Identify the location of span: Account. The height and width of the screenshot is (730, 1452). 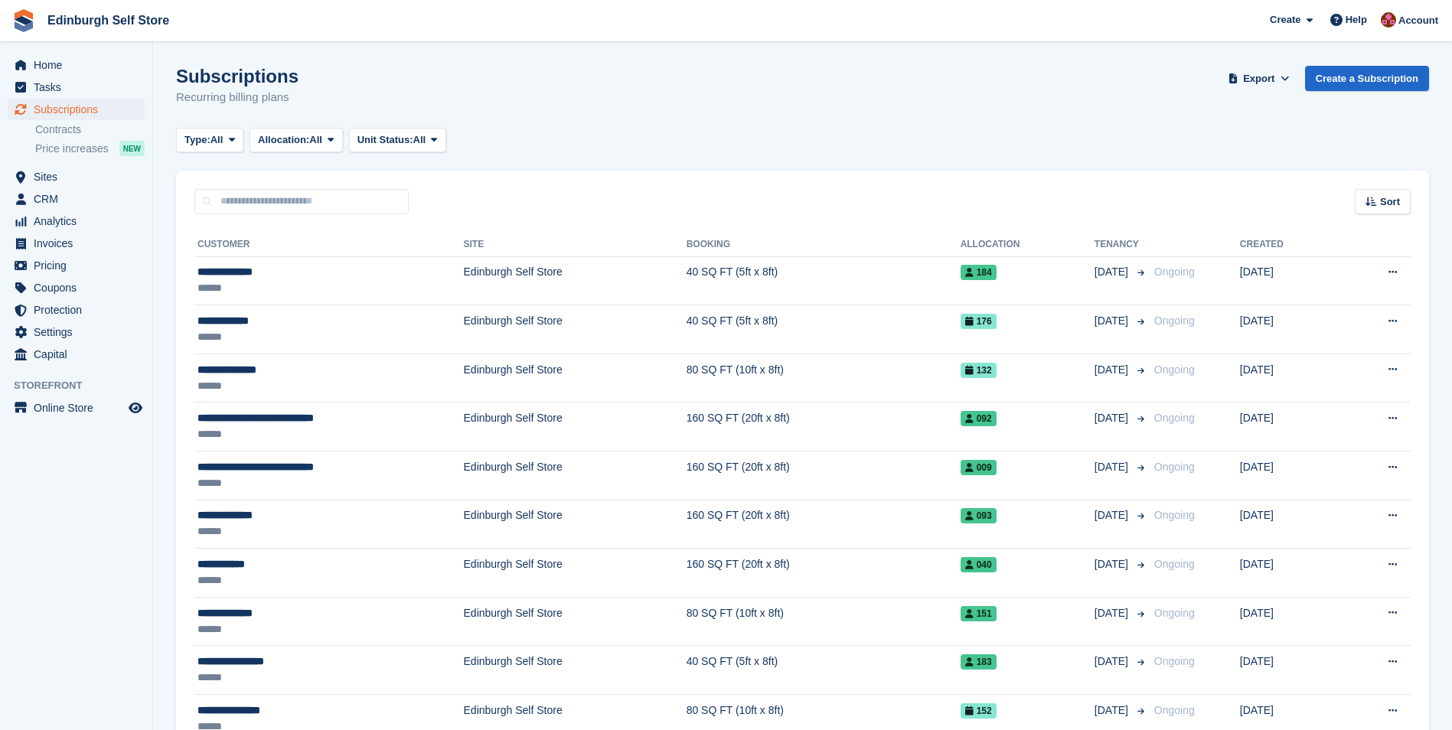
(1418, 21).